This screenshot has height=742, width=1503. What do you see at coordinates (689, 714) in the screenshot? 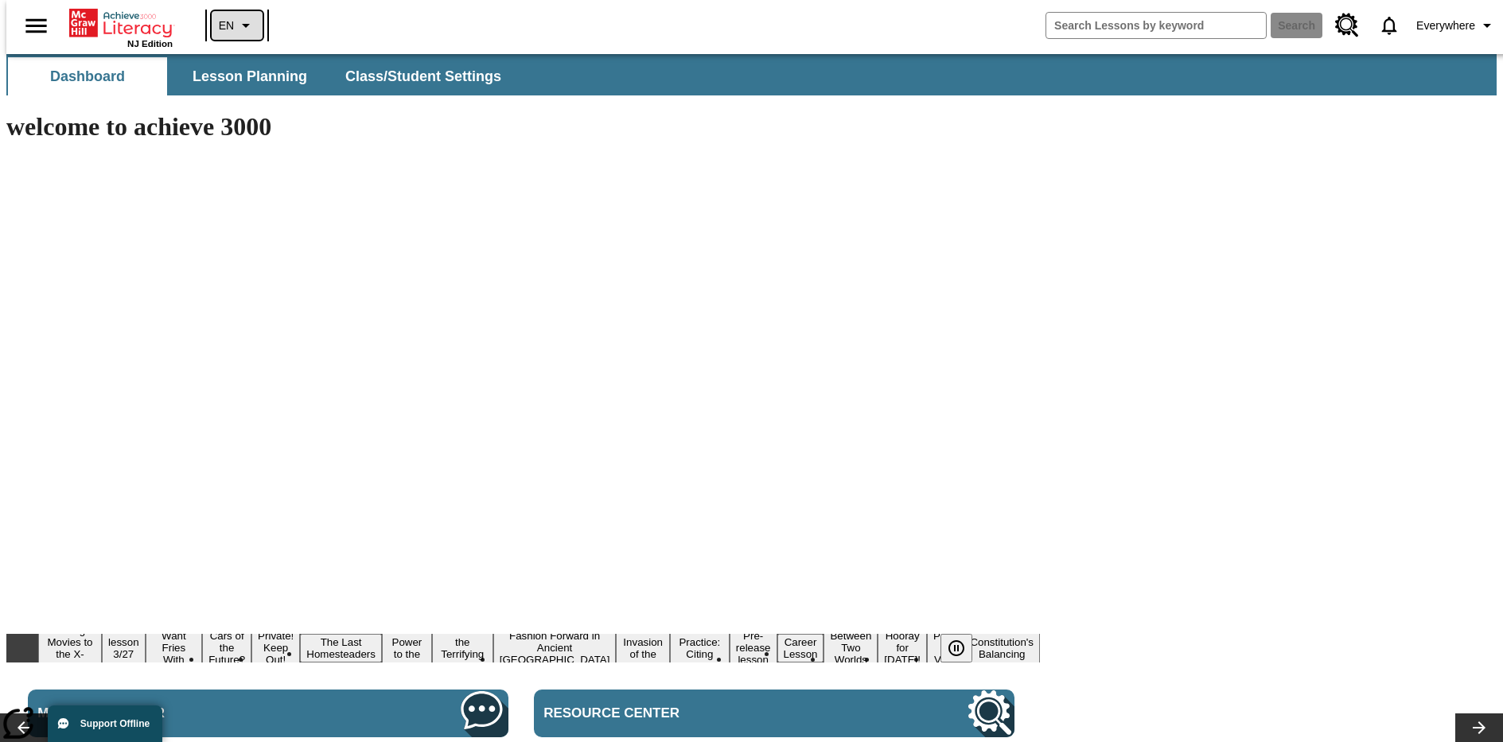
I see `span: Resource Center` at bounding box center [689, 714].